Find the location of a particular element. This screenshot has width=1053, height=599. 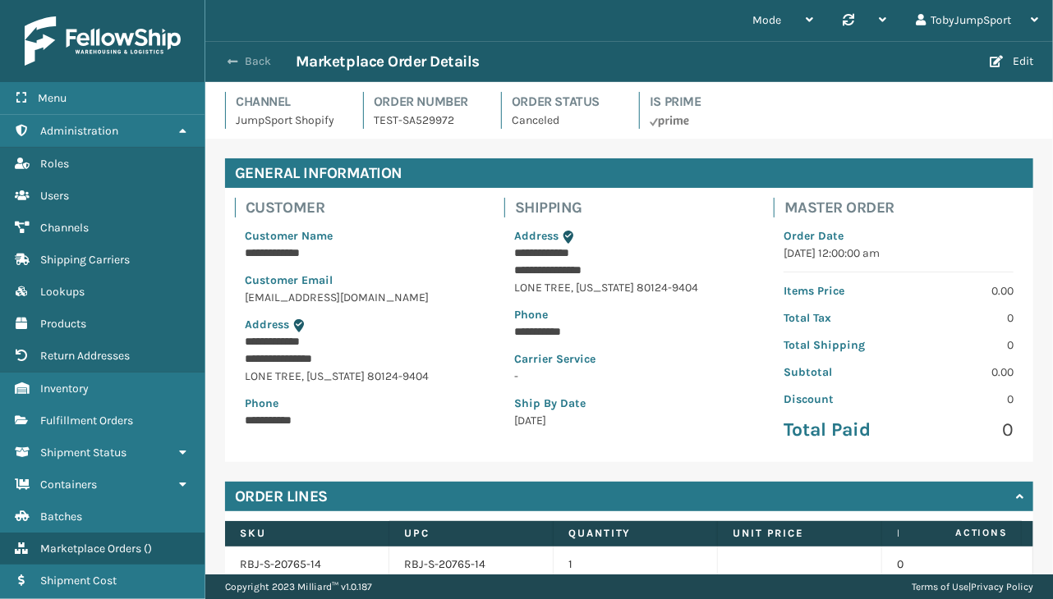

i: Edit is located at coordinates (996, 62).